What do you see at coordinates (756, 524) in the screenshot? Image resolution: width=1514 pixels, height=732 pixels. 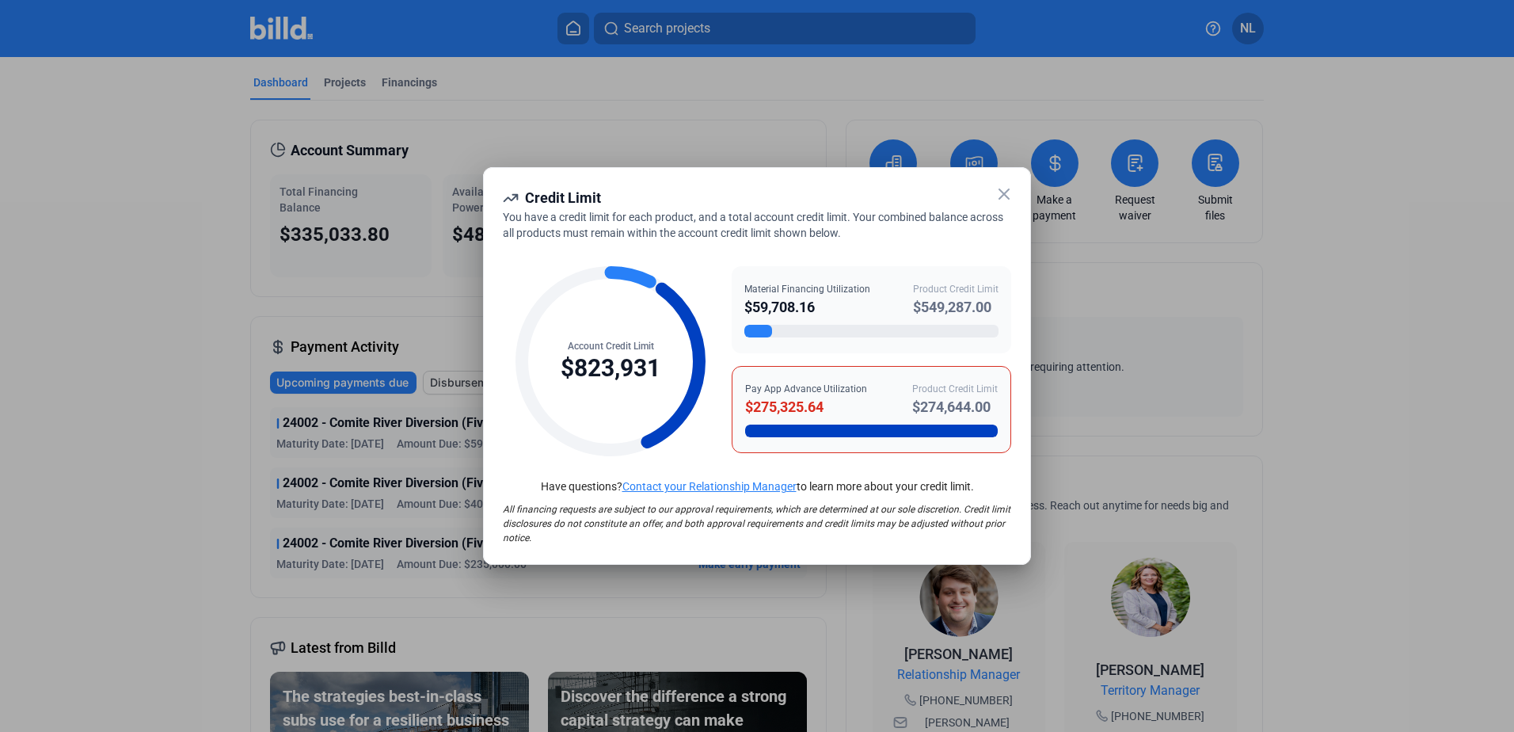 I see `span: All financing requests are subject to our approval requirements, which are determined at our sole...` at bounding box center [756, 524].